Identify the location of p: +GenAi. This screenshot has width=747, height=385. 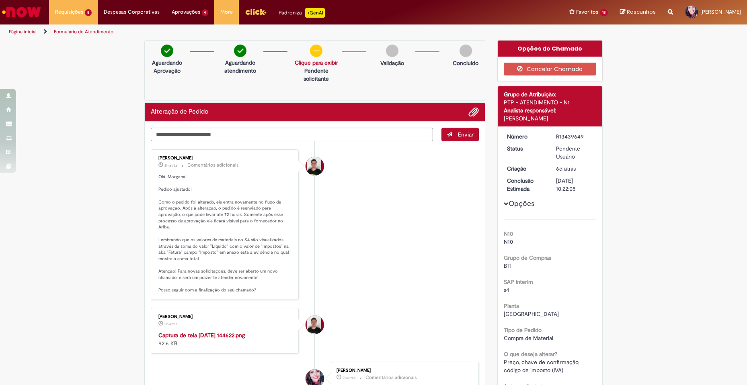
(315, 13).